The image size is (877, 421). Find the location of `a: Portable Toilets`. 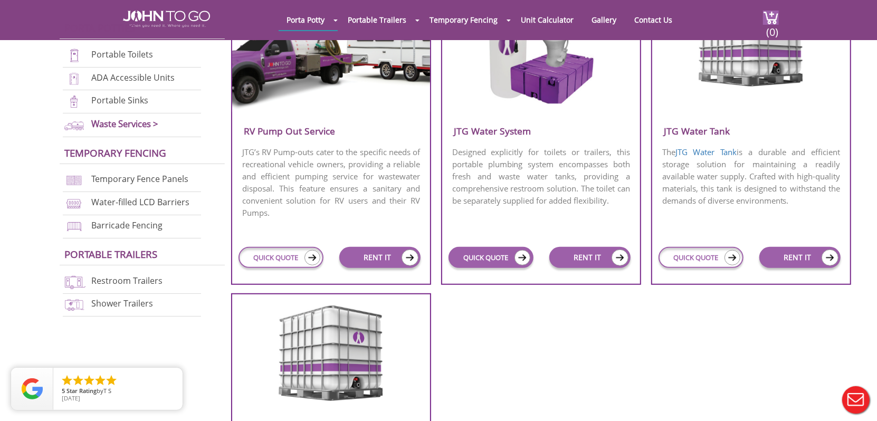

a: Portable Toilets is located at coordinates (122, 54).